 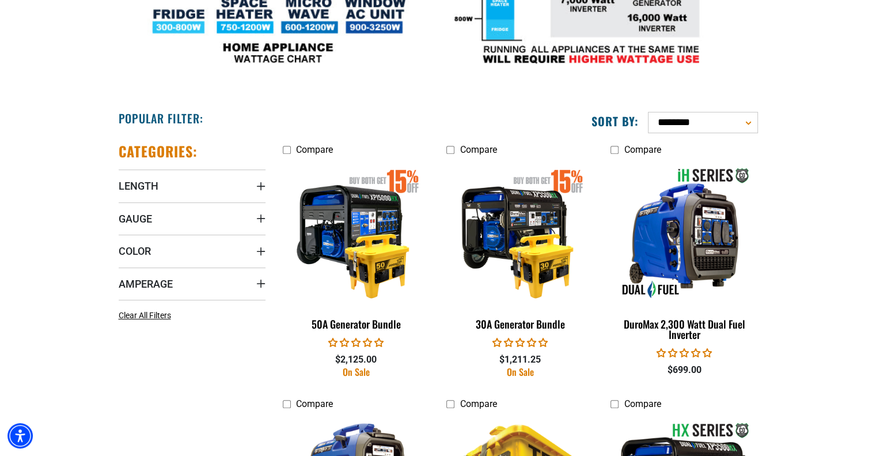 What do you see at coordinates (146, 283) in the screenshot?
I see `span: Amperage` at bounding box center [146, 283].